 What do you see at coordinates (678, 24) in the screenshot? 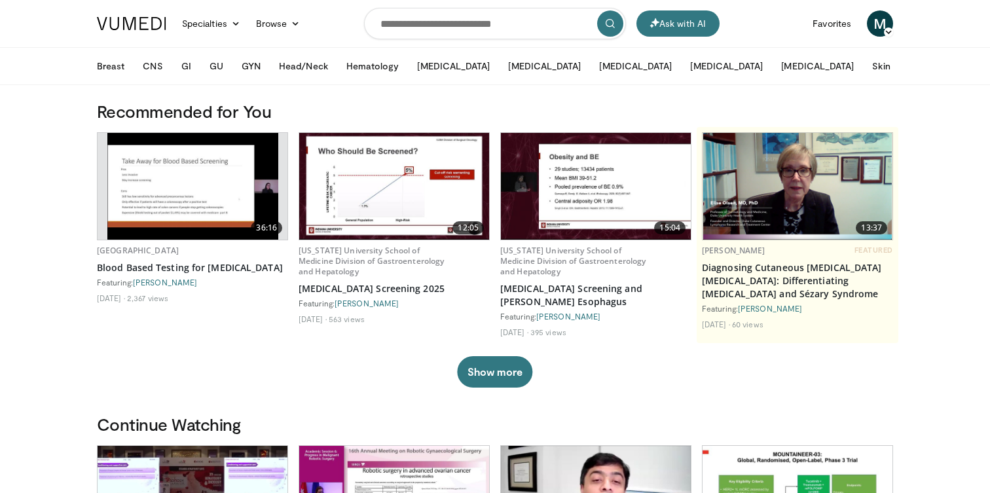
I see `button: Ask with AI` at bounding box center [678, 24].